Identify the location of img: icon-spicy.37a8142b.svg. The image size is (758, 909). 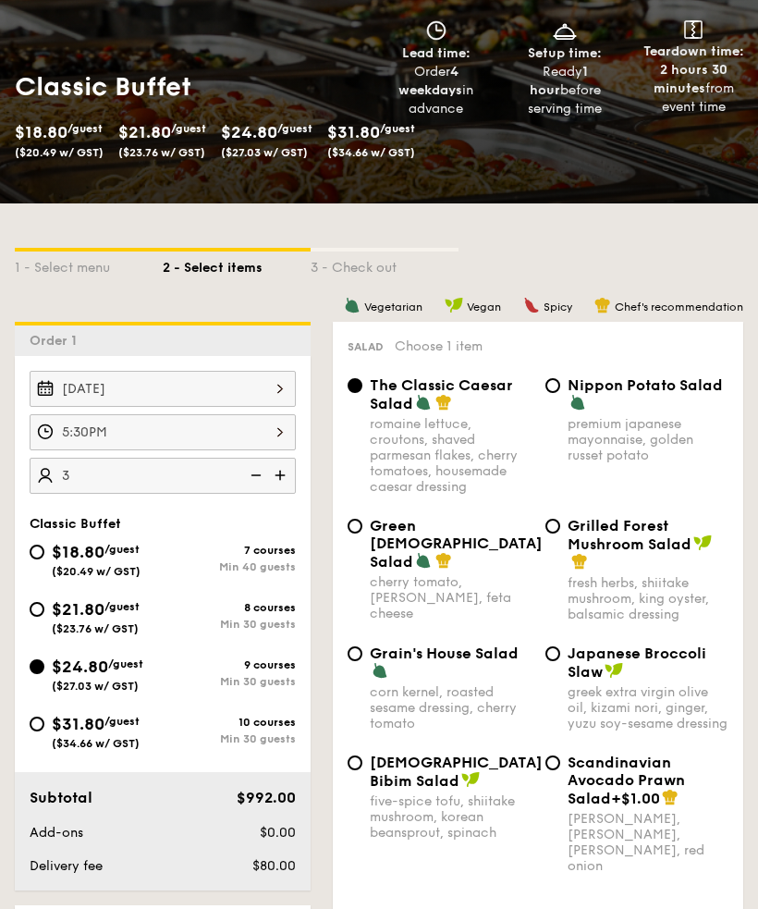
(531, 306).